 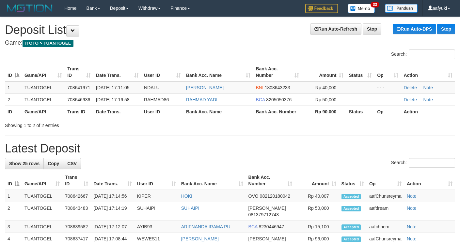 What do you see at coordinates (190, 209) in the screenshot?
I see `a: SUHAIPI` at bounding box center [190, 209].